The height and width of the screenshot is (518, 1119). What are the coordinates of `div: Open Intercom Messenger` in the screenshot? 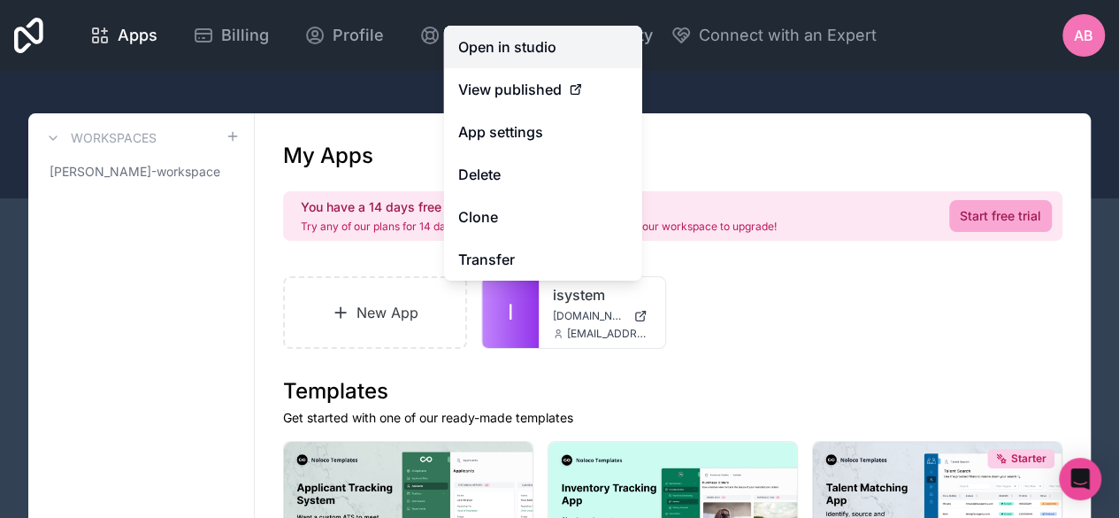 It's located at (1081, 479).